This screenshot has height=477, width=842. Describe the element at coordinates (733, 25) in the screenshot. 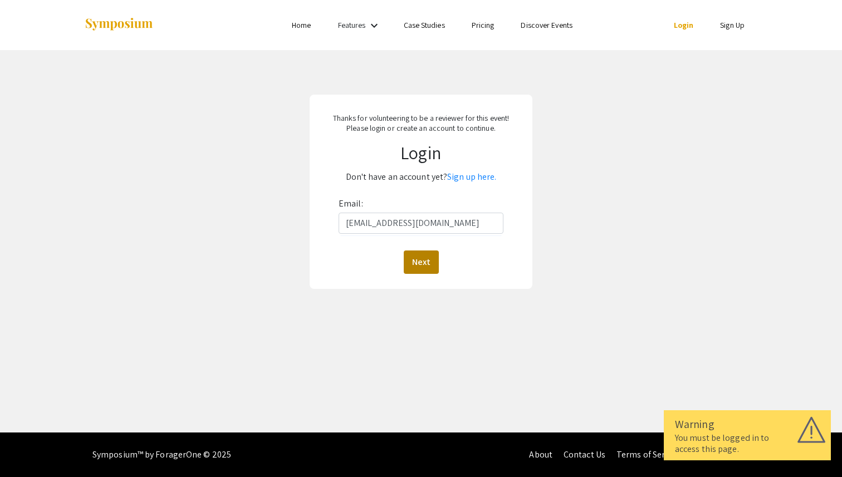

I see `a: Sign Up` at that location.